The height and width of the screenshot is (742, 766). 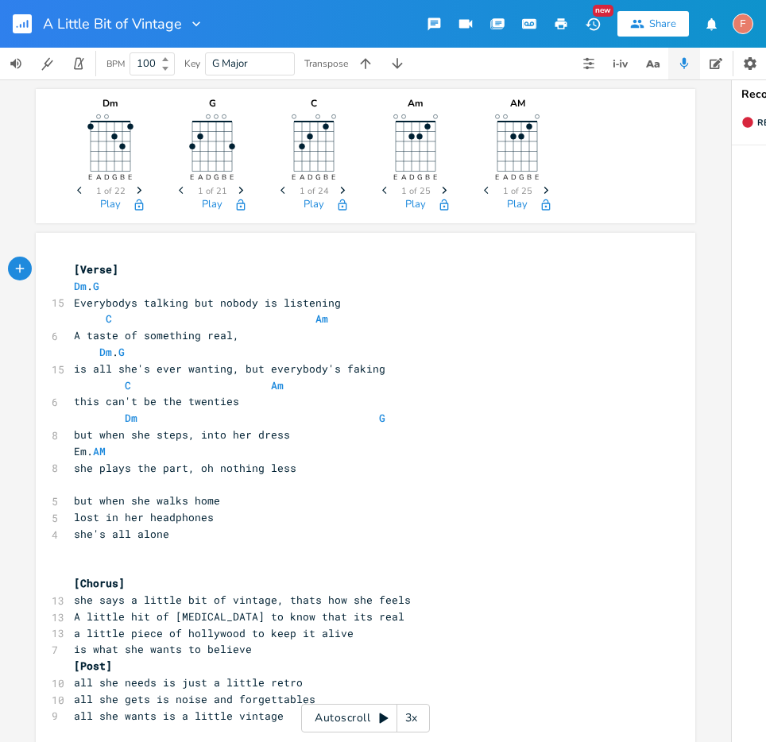 What do you see at coordinates (99, 583) in the screenshot?
I see `span: [Chorus]` at bounding box center [99, 583].